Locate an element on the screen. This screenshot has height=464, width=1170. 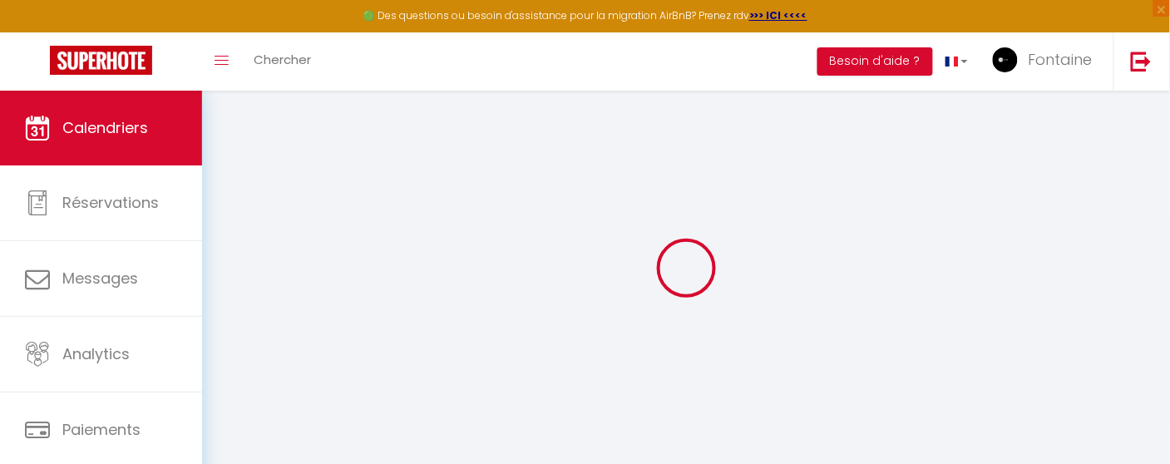
span: Fontaine is located at coordinates (1061, 59).